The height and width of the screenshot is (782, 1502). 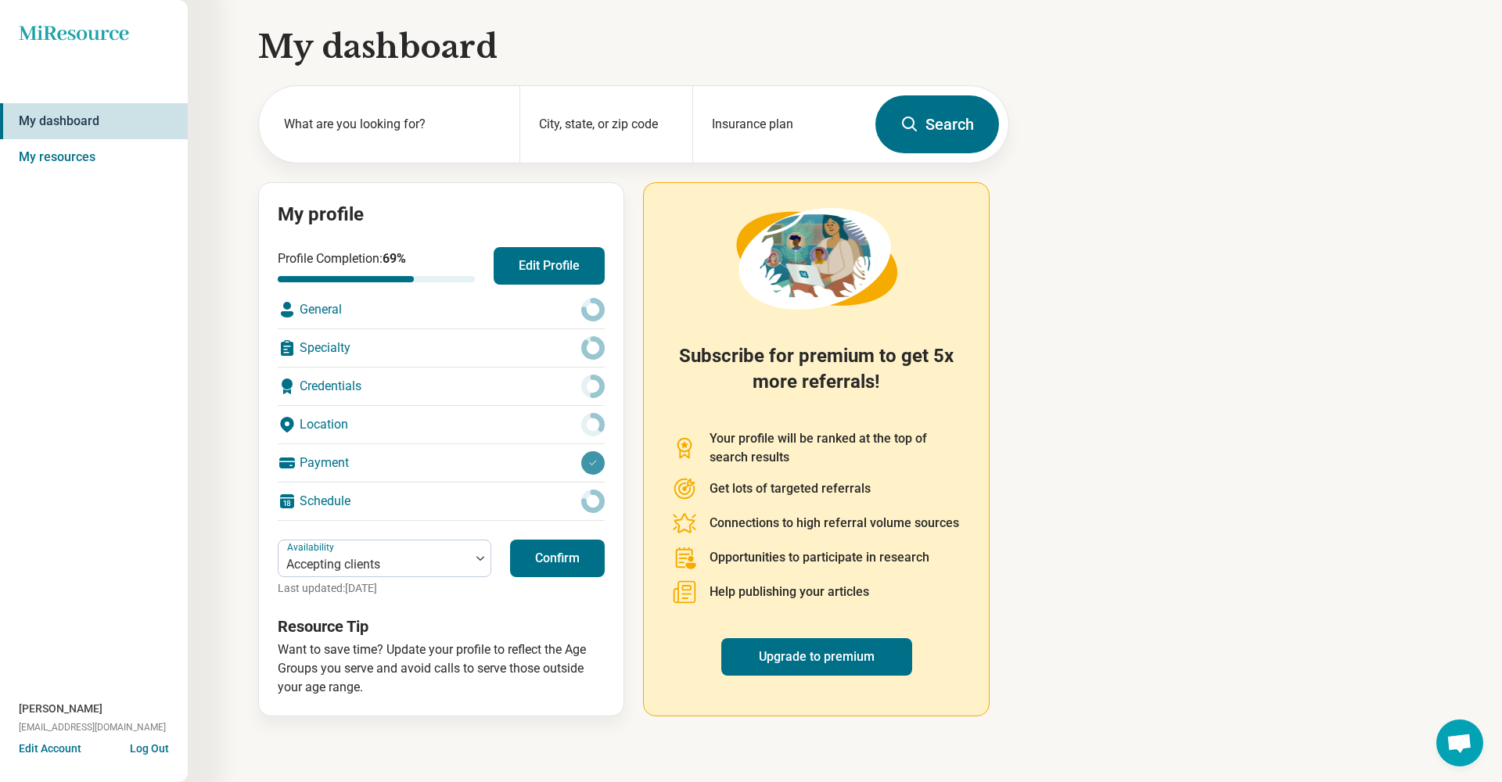 I want to click on p: Your profile will be ranked at the top of search results, so click(x=835, y=448).